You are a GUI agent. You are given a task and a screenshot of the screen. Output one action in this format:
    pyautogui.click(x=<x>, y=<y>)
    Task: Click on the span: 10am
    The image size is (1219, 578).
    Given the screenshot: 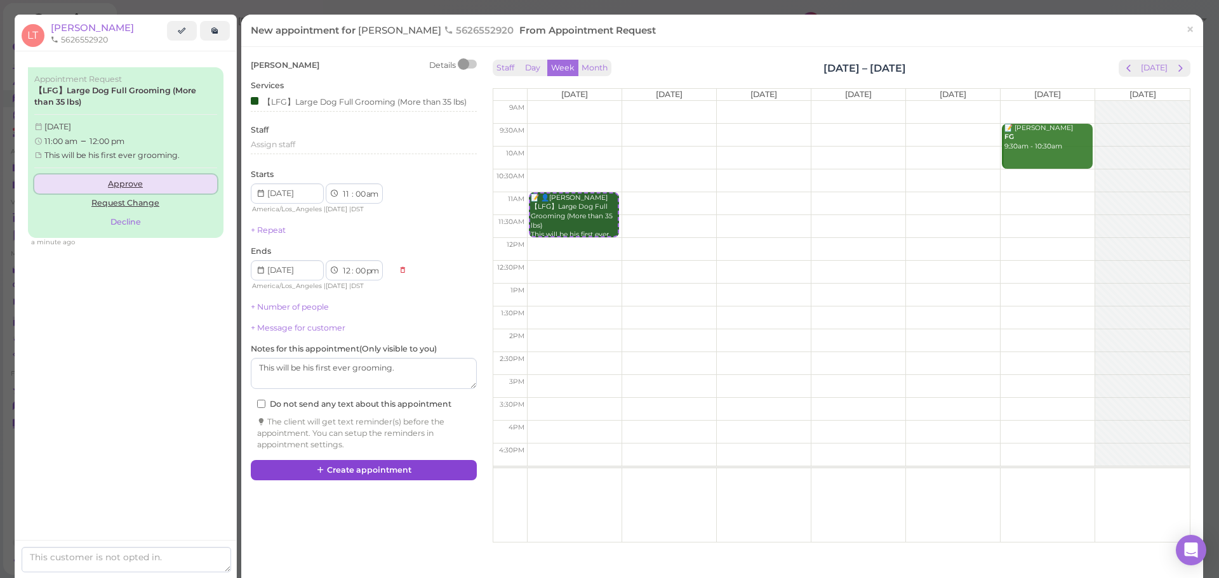 What is the action you would take?
    pyautogui.click(x=515, y=153)
    